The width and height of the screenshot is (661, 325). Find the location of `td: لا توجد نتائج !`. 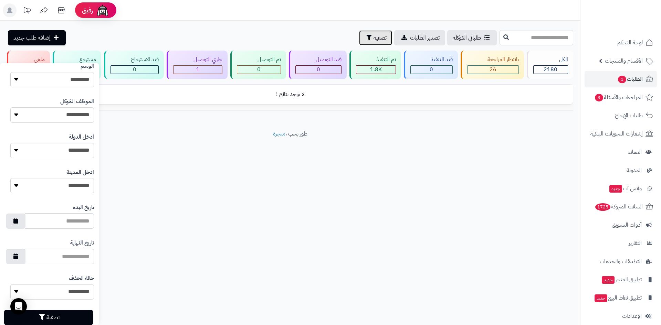

td: لا توجد نتائج ! is located at coordinates (290, 94).